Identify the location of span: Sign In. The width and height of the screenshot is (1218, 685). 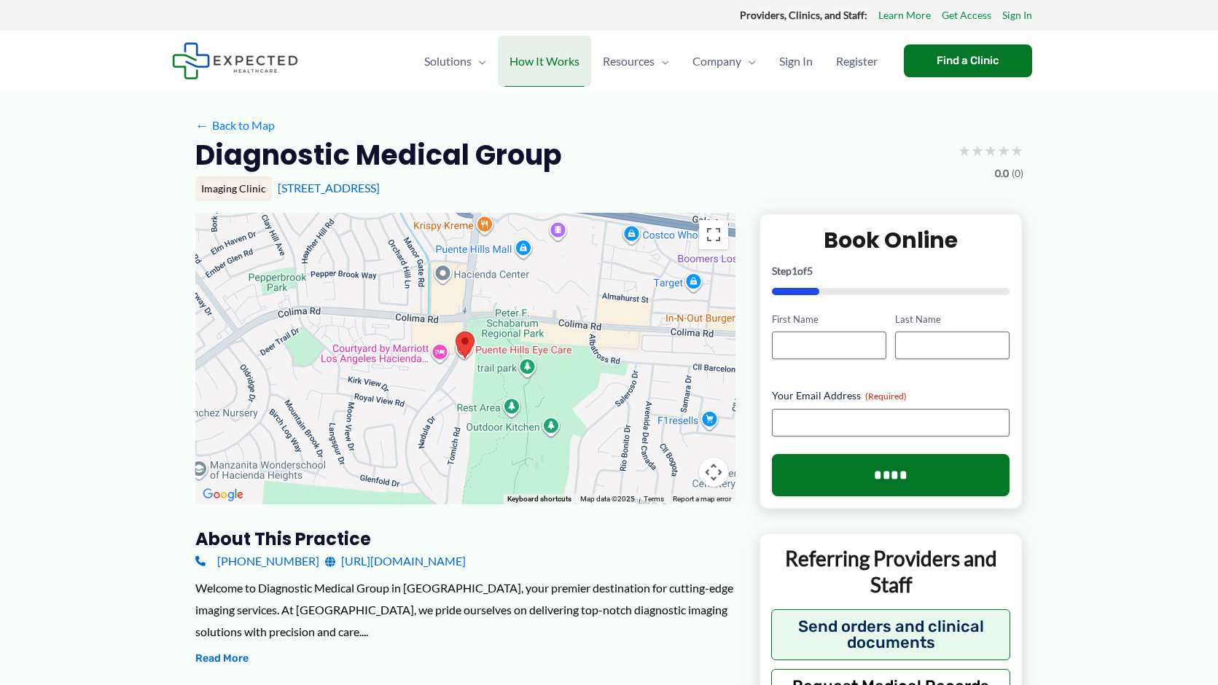
(796, 61).